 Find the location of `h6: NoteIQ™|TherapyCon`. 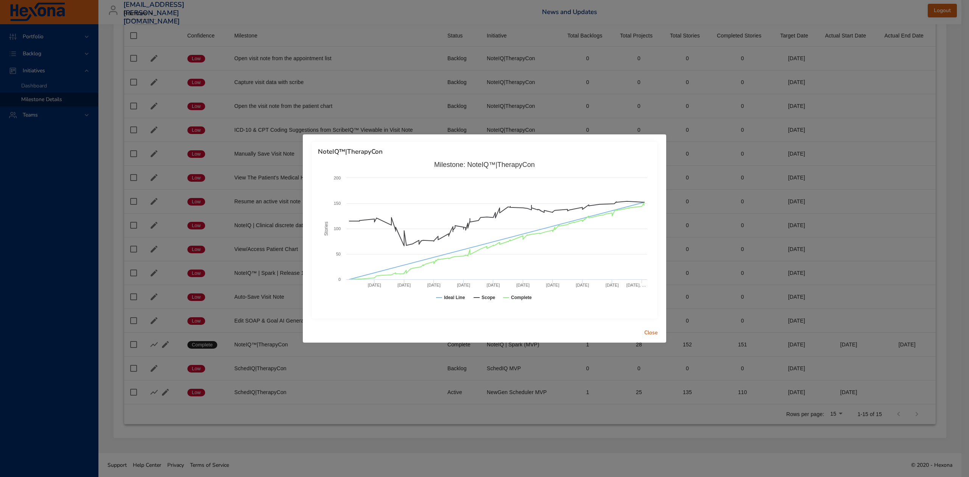

h6: NoteIQ™|TherapyCon is located at coordinates (484, 152).